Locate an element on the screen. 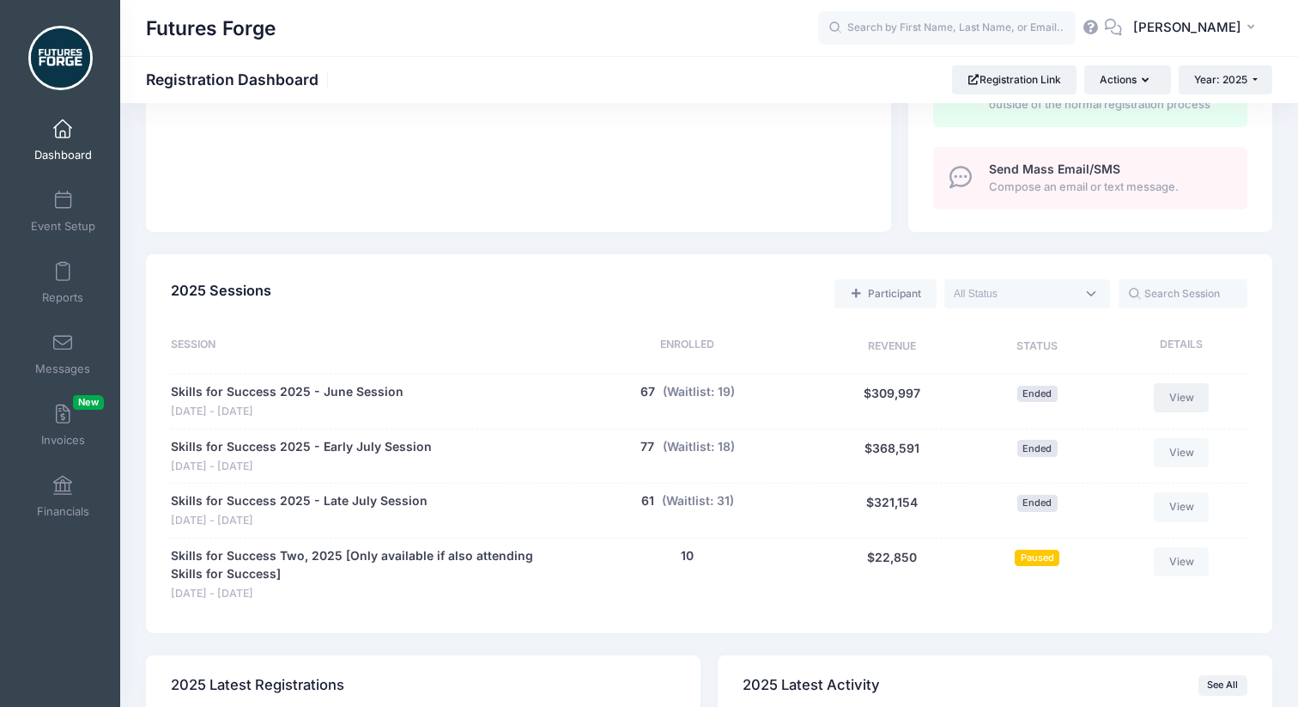  a: See All is located at coordinates (1223, 685).